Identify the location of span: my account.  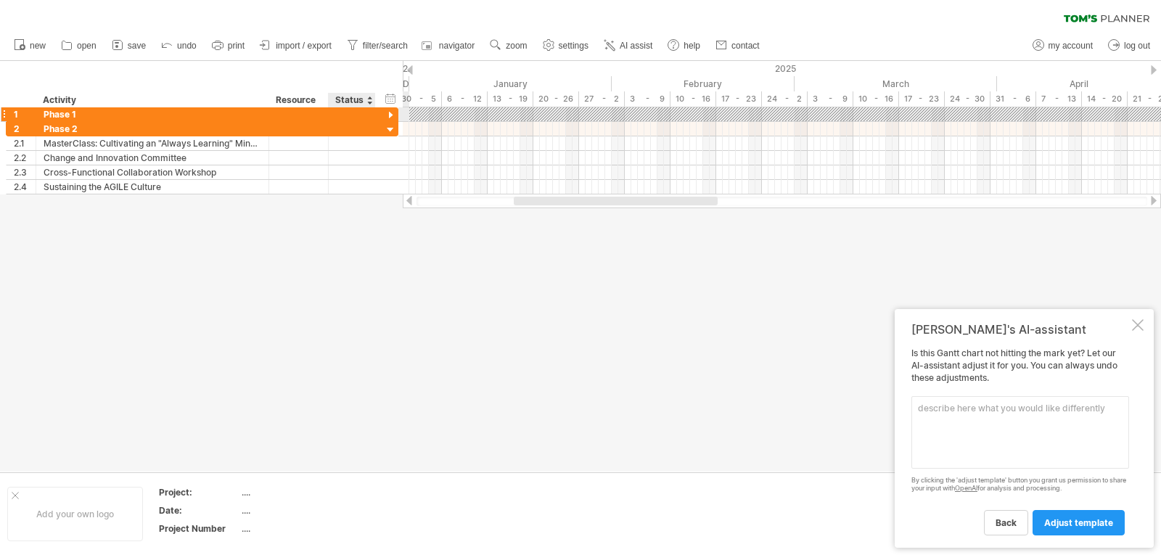
(1070, 46).